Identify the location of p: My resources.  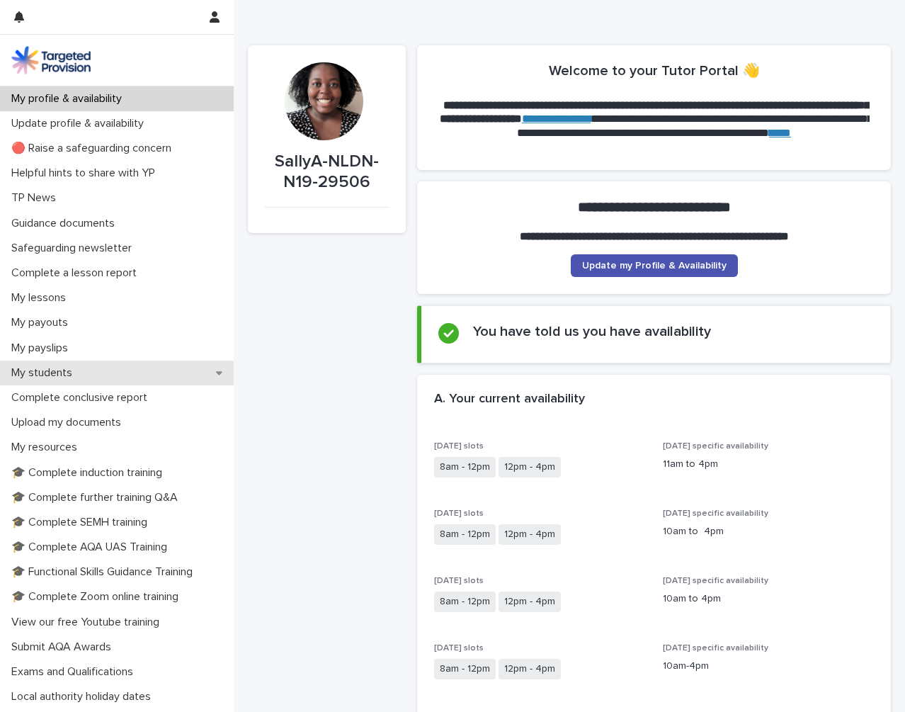
(47, 447).